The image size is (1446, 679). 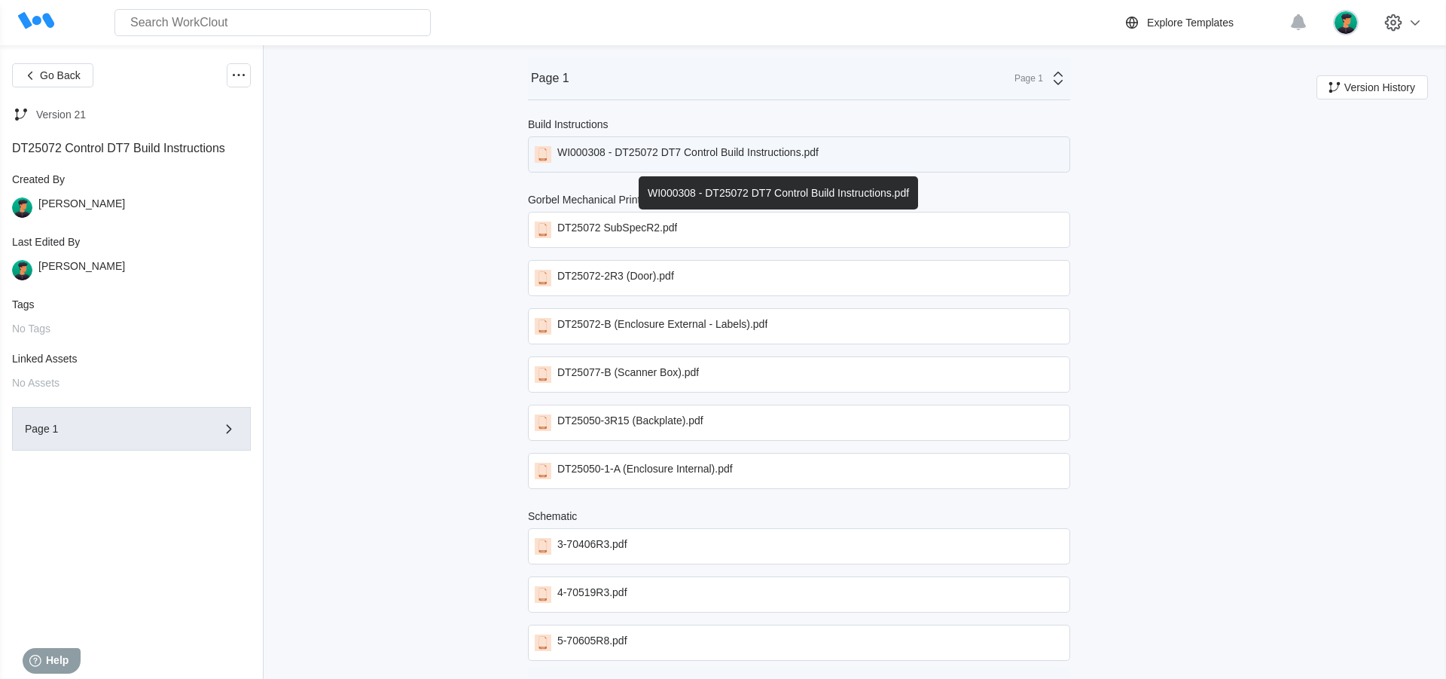 What do you see at coordinates (630, 423) in the screenshot?
I see `div: DT25050-3R15 (Backplate).pdf` at bounding box center [630, 423].